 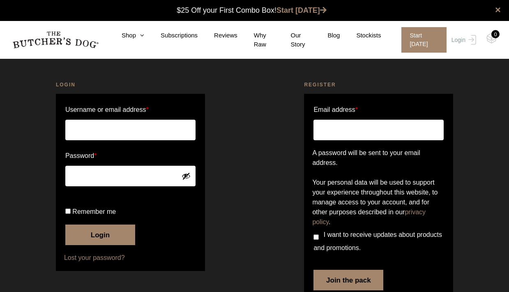 I want to click on p: Your personal data will be used to support your experience throughout this website, to manage acc..., so click(x=378, y=202).